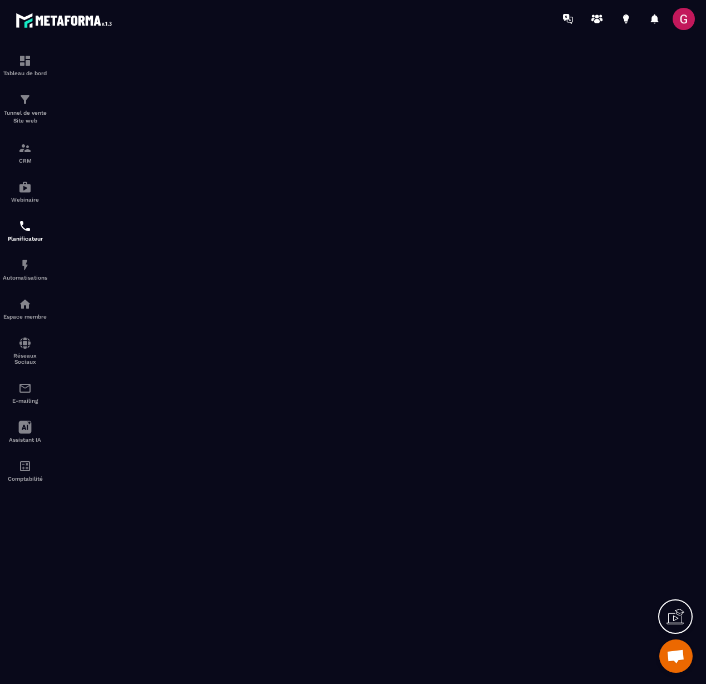 This screenshot has width=706, height=684. What do you see at coordinates (25, 359) in the screenshot?
I see `p: Réseaux Sociaux` at bounding box center [25, 359].